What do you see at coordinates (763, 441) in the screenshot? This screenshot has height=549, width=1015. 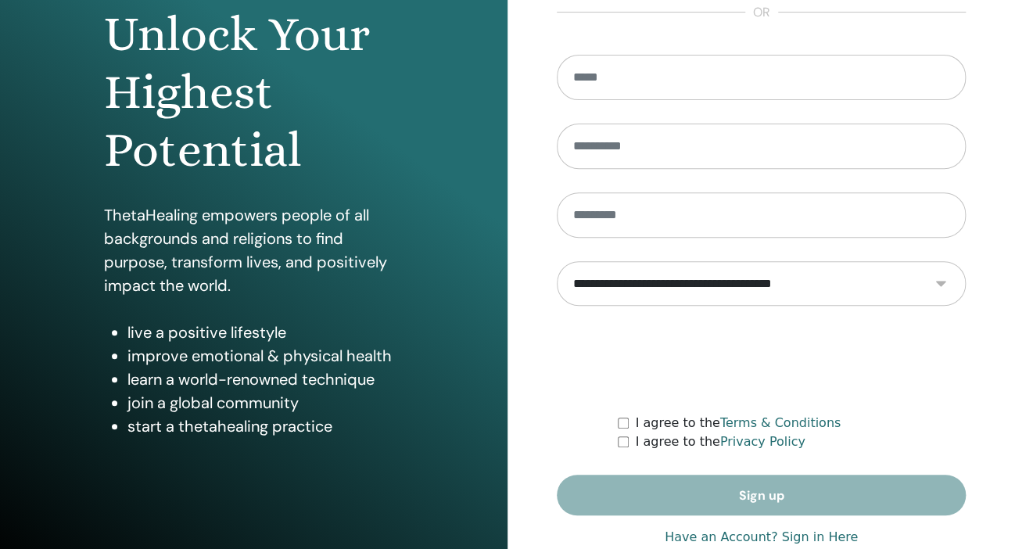 I see `a: Privacy Policy` at bounding box center [763, 441].